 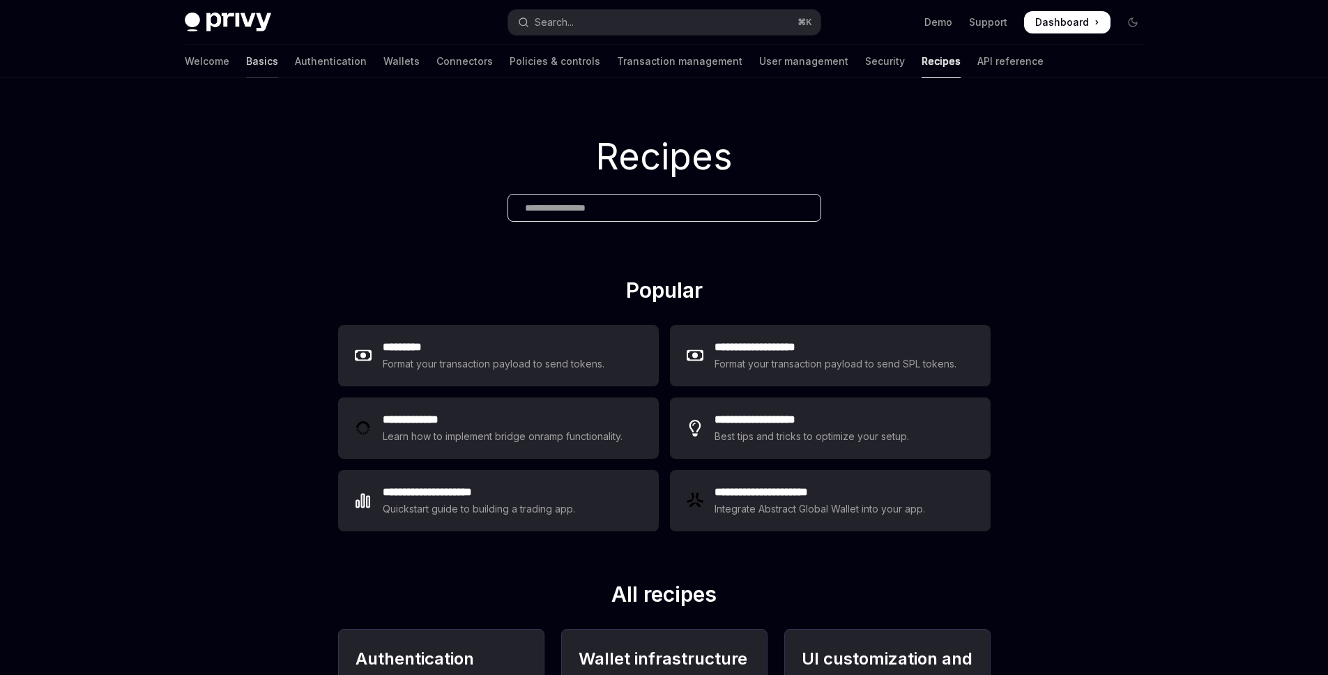 I want to click on a: Transaction management, so click(x=680, y=61).